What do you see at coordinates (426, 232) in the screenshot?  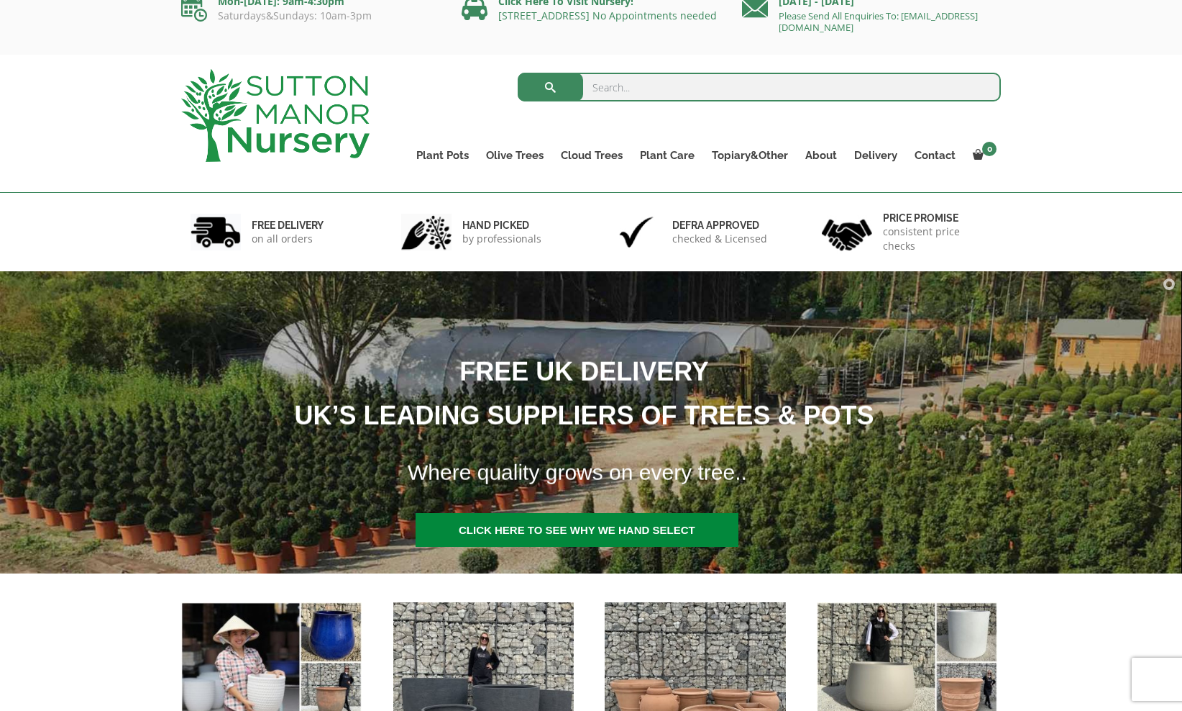 I see `img: 2.jpg` at bounding box center [426, 232].